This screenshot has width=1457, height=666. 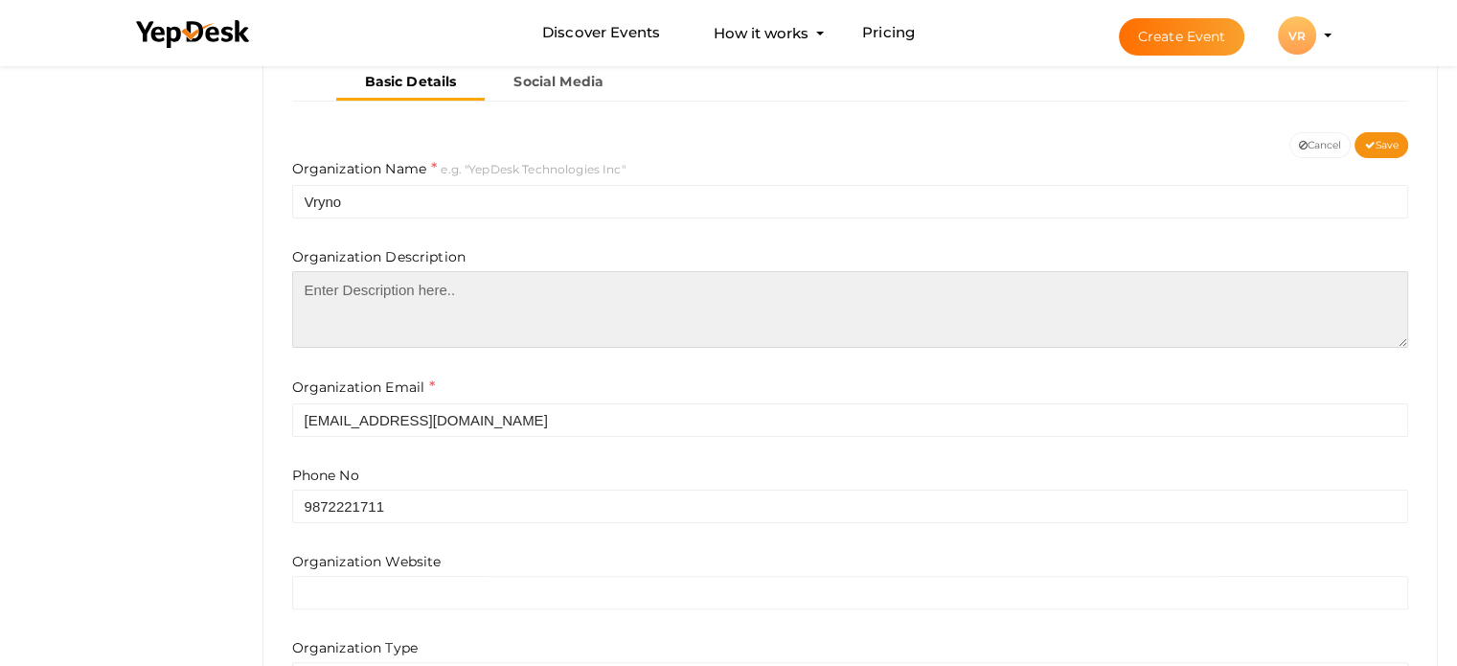 I want to click on div: VR, so click(x=1297, y=35).